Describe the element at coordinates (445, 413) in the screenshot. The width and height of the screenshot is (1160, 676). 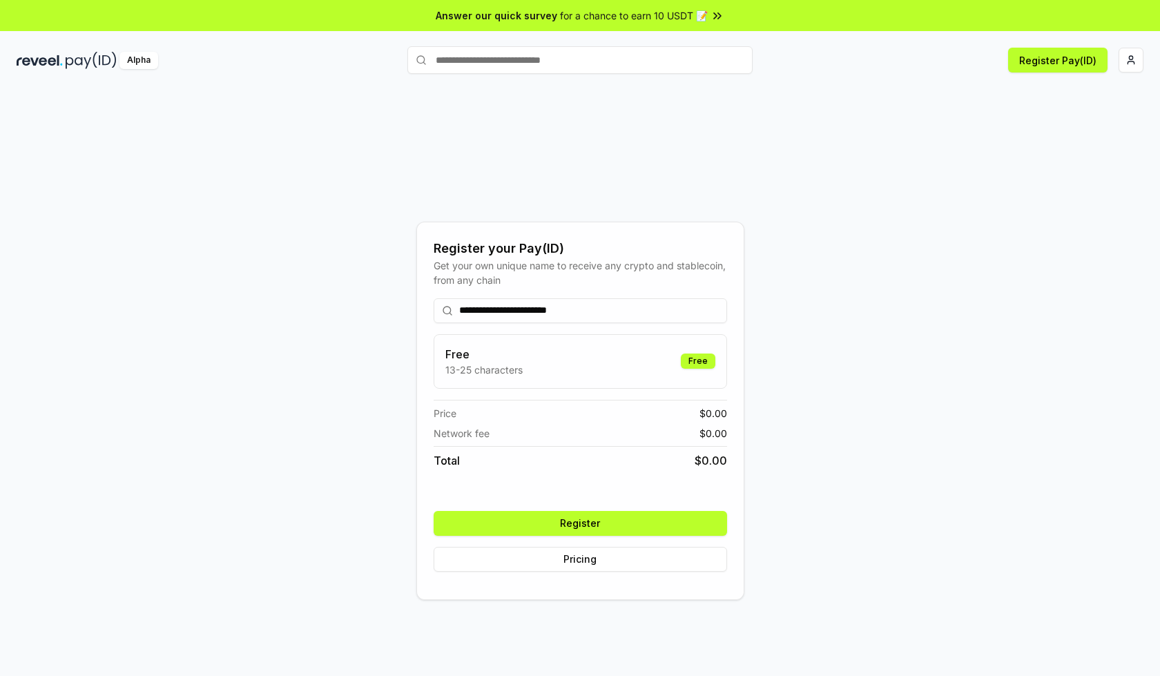
I see `span: Price` at that location.